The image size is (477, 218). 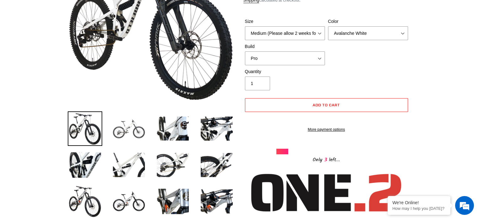 What do you see at coordinates (285, 46) in the screenshot?
I see `label: Build` at bounding box center [285, 46].